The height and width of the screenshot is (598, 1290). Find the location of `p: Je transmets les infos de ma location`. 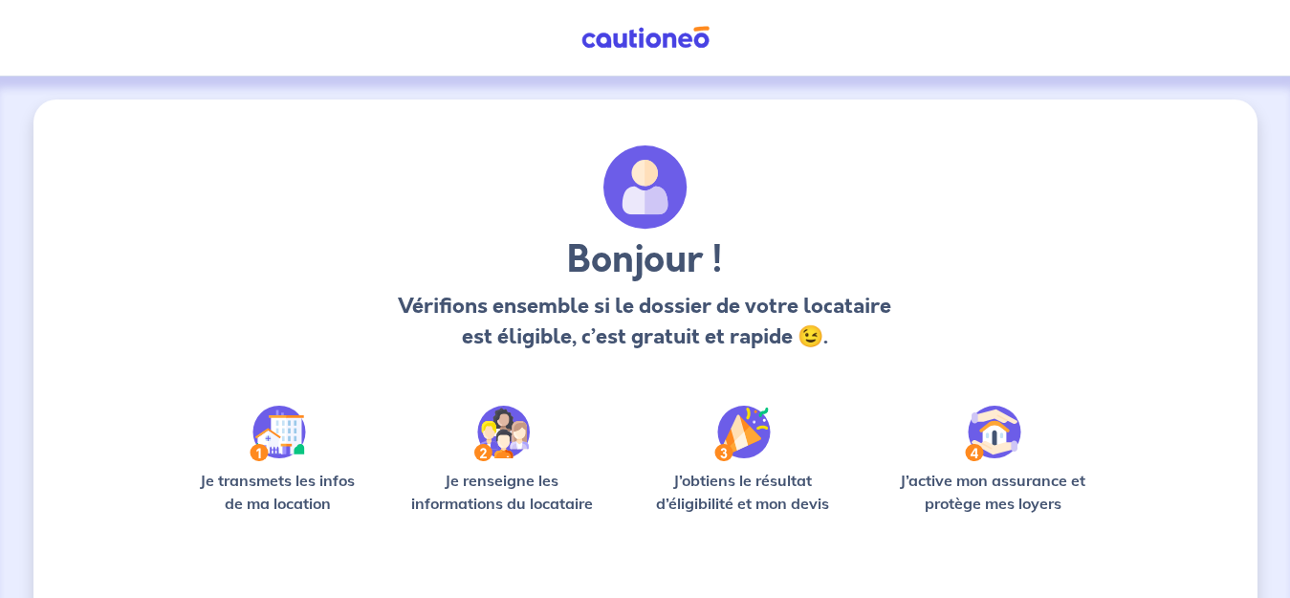

p: Je transmets les infos de ma location is located at coordinates (277, 492).